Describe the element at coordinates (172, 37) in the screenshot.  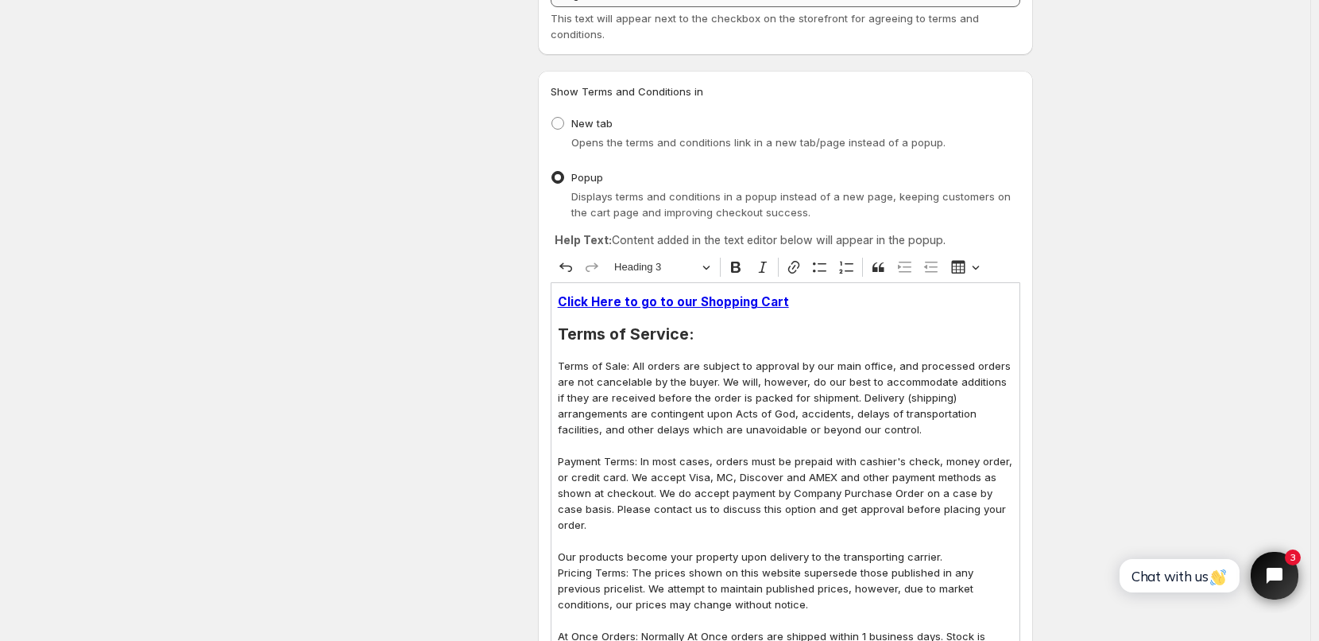
I see `button: Open chat widget` at that location.